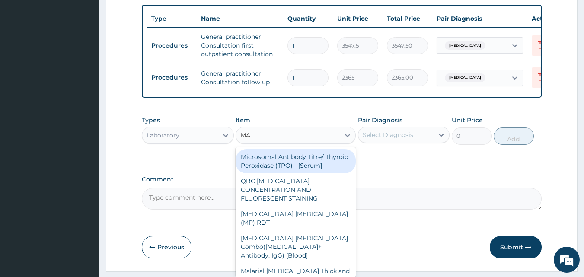 This screenshot has height=277, width=584. I want to click on button: Add, so click(513, 136).